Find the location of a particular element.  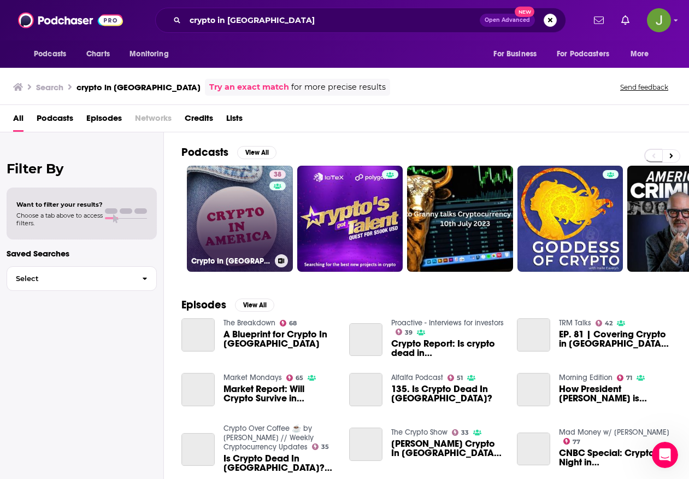

span: 42 is located at coordinates (609, 323).